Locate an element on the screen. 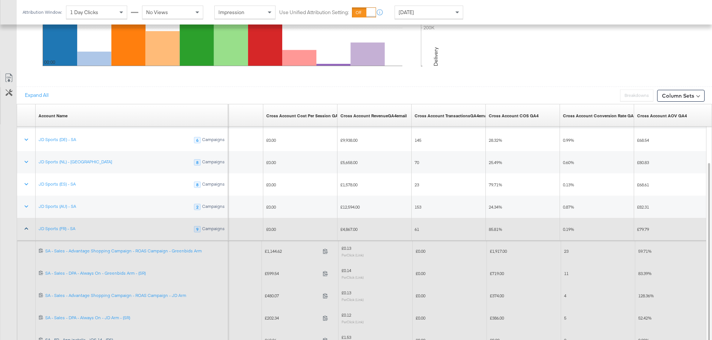 The width and height of the screenshot is (712, 340). span: 0.19% is located at coordinates (568, 229).